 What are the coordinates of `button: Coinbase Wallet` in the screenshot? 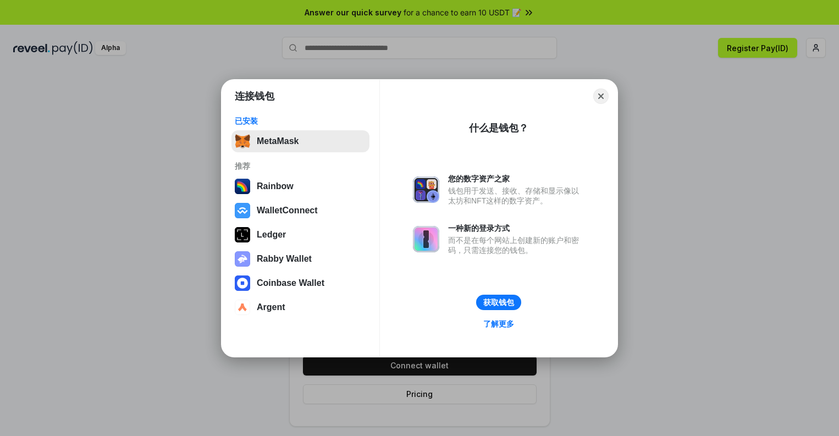 It's located at (300, 283).